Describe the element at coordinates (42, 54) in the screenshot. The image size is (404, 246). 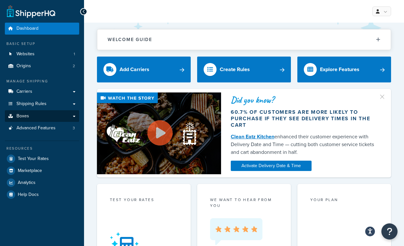
I see `a: Websites1` at that location.